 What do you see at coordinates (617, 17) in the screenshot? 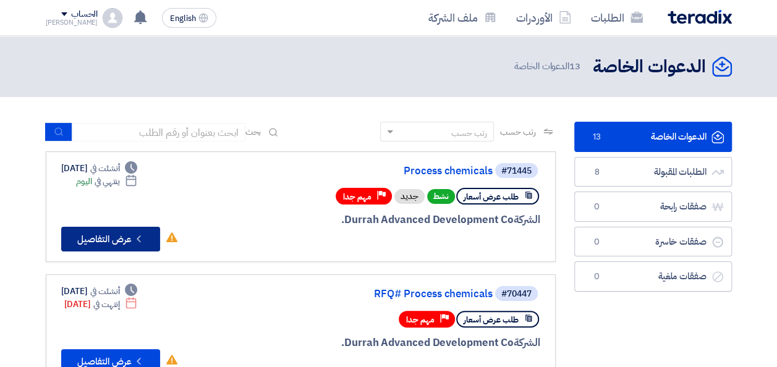
I see `a: الطلبات` at bounding box center [617, 17].